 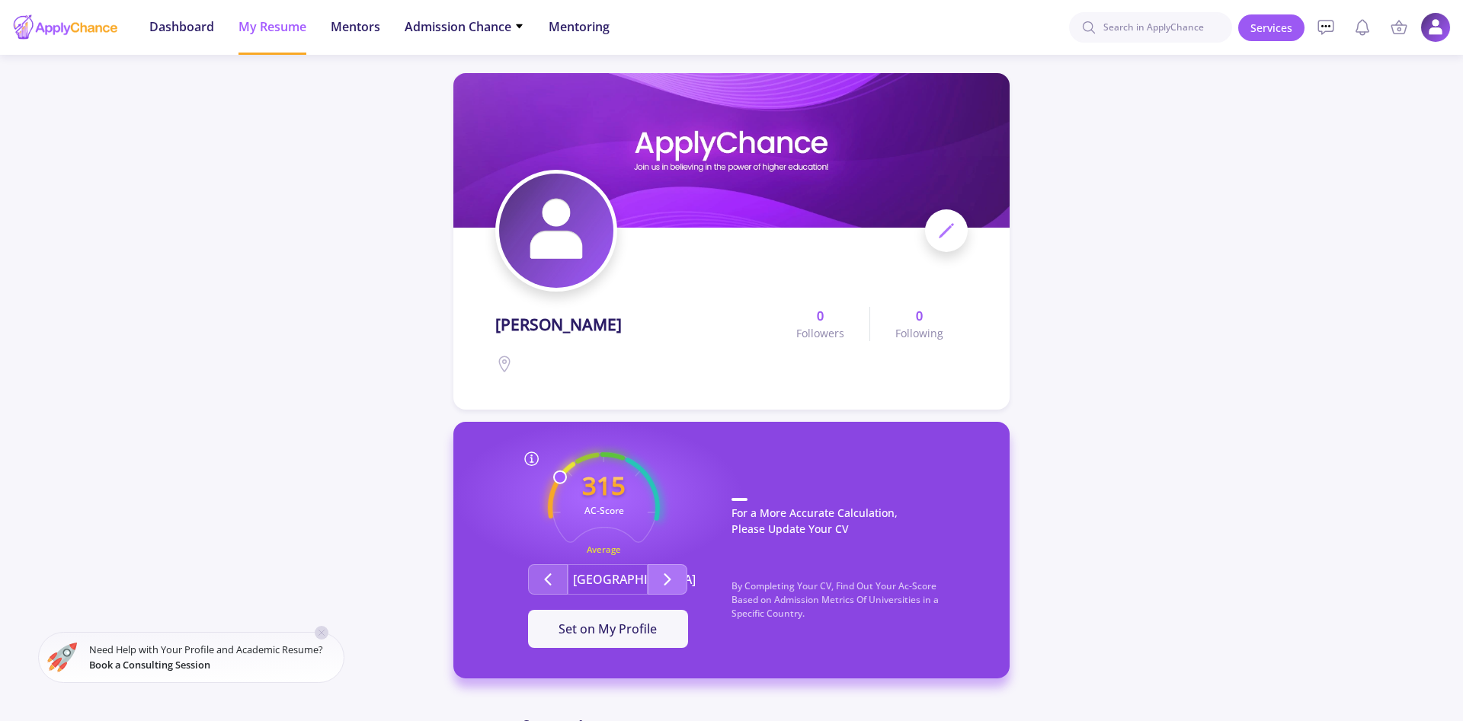 What do you see at coordinates (607, 629) in the screenshot?
I see `span: Set on My Profile` at bounding box center [607, 629].